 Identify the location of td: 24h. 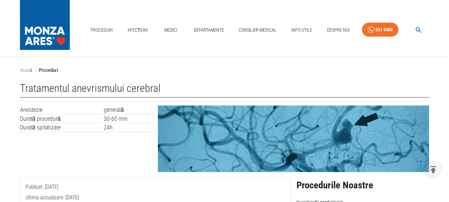
(128, 127).